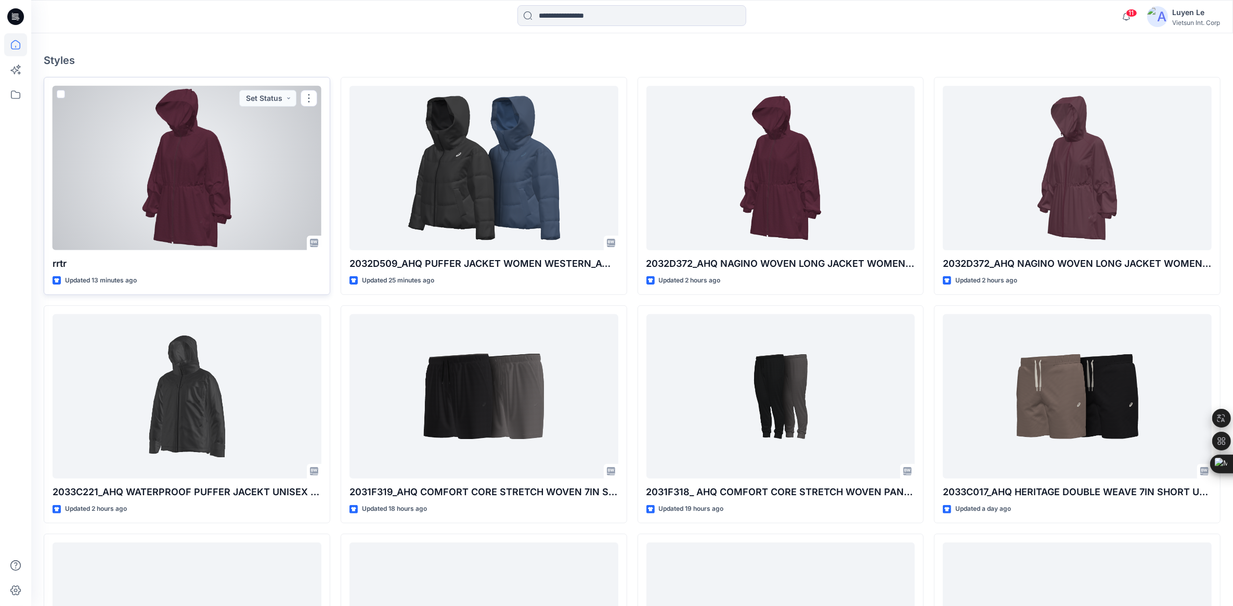 This screenshot has width=1233, height=606. What do you see at coordinates (781, 396) in the screenshot?
I see `a: 2031F318_ AHQ COMFORT CORE STRETCH WOVEN PANT MEN WESTERN_SMS_AW26` at bounding box center [781, 396].